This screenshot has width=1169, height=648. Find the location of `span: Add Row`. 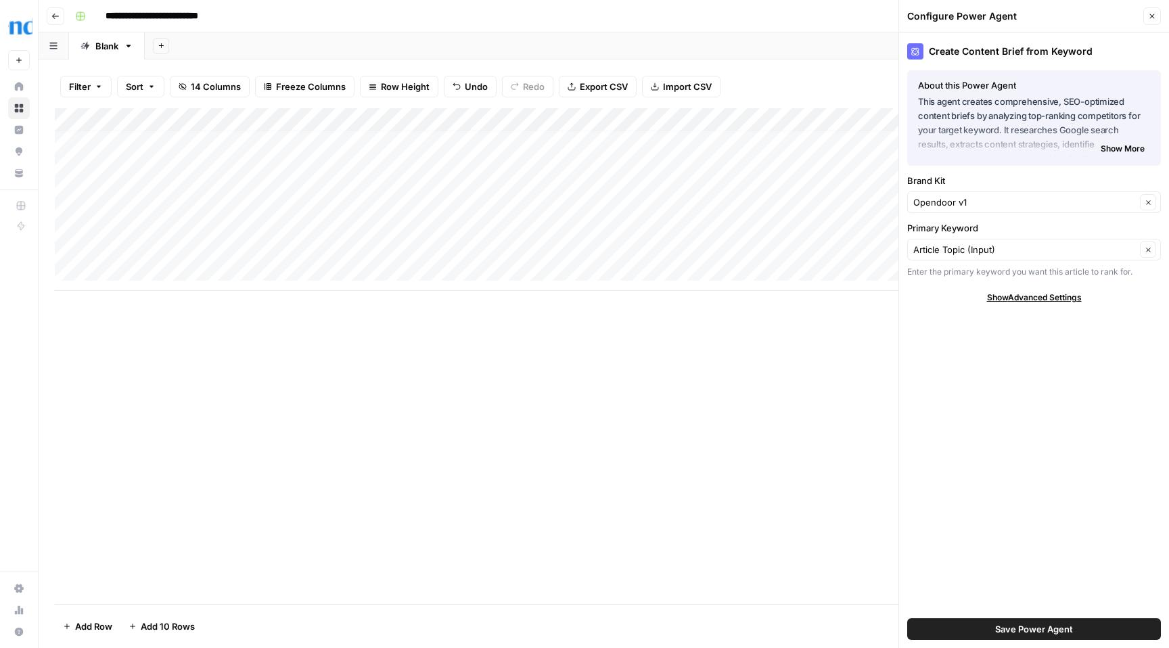

span: Add Row is located at coordinates (93, 626).